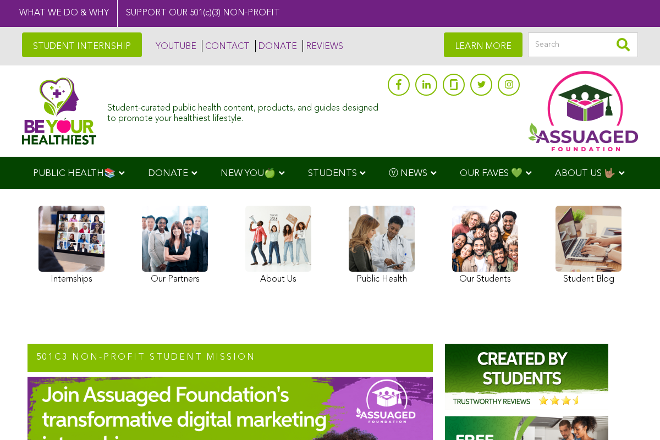  I want to click on a: REVIEWS, so click(323, 46).